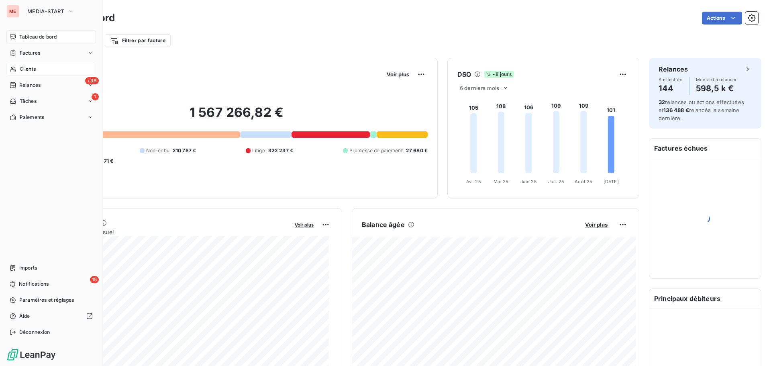 The height and width of the screenshot is (366, 771). Describe the element at coordinates (158, 151) in the screenshot. I see `span: Non-échu` at that location.